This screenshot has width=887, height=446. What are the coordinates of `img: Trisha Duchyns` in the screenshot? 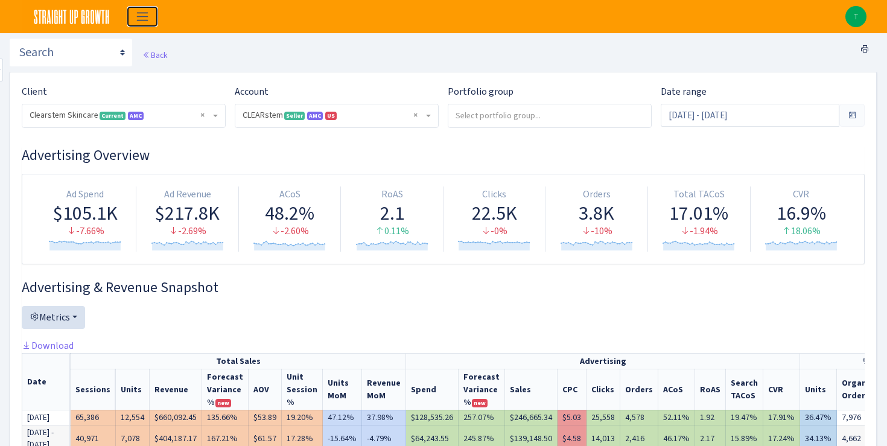 It's located at (856, 16).